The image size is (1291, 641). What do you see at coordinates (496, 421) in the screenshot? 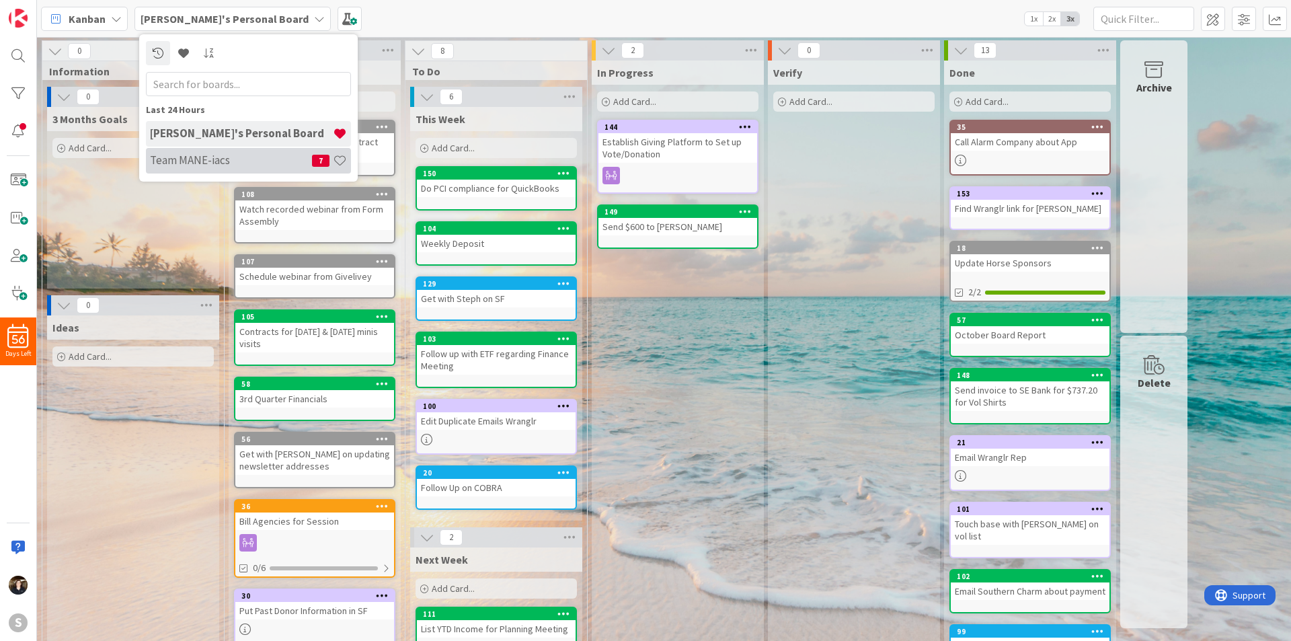
I see `div: Edit Duplicate Emails Wranglr` at bounding box center [496, 421].